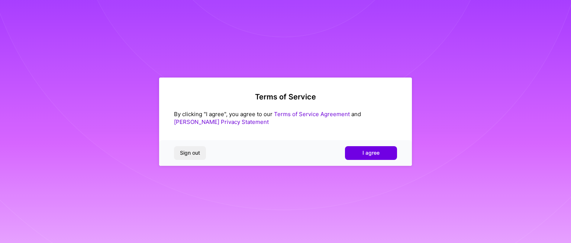 This screenshot has width=571, height=243. I want to click on span: Sign out, so click(190, 153).